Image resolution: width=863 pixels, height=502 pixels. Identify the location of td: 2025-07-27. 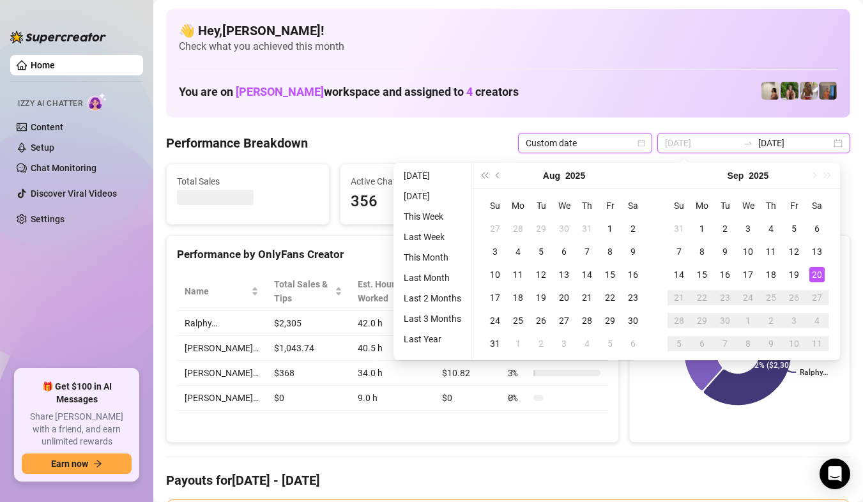
(495, 229).